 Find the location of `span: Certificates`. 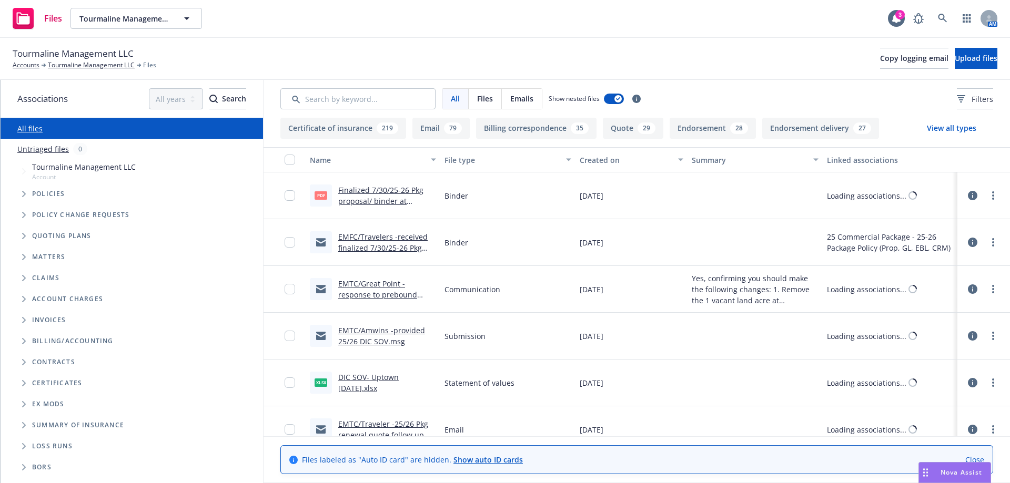

span: Certificates is located at coordinates (57, 383).